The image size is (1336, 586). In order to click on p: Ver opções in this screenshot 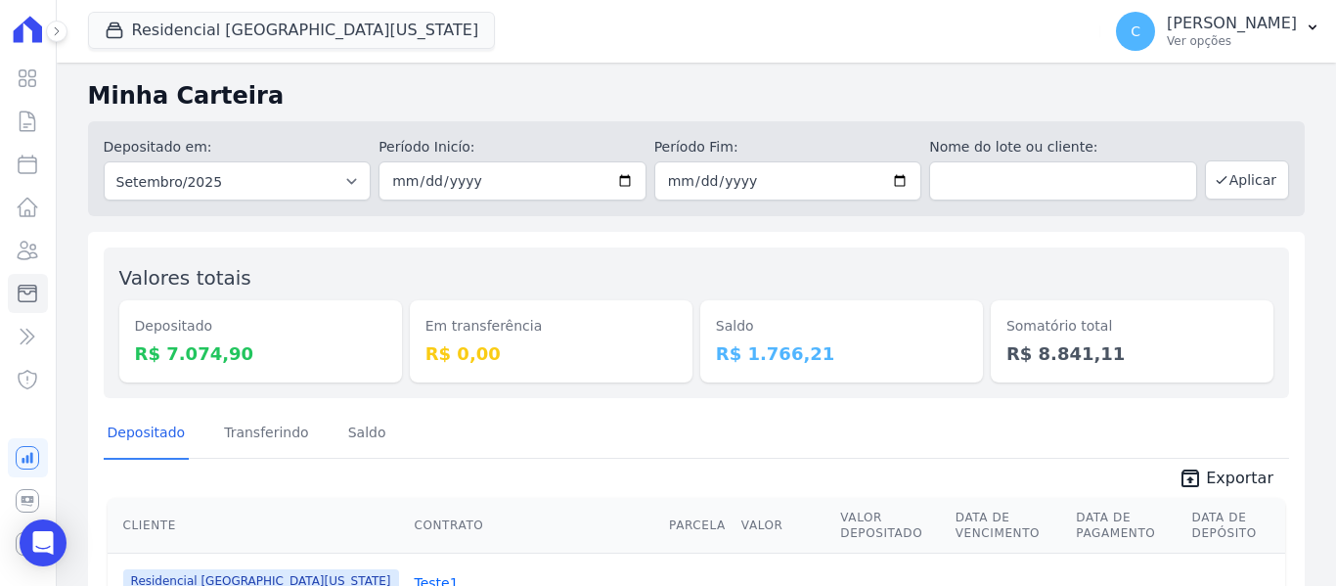, I will do `click(1231, 41)`.